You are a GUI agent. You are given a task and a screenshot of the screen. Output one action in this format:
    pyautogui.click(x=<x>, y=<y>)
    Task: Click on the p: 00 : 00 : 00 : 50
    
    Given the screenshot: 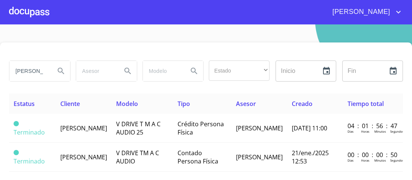 What is the action you would take?
    pyautogui.click(x=372, y=155)
    